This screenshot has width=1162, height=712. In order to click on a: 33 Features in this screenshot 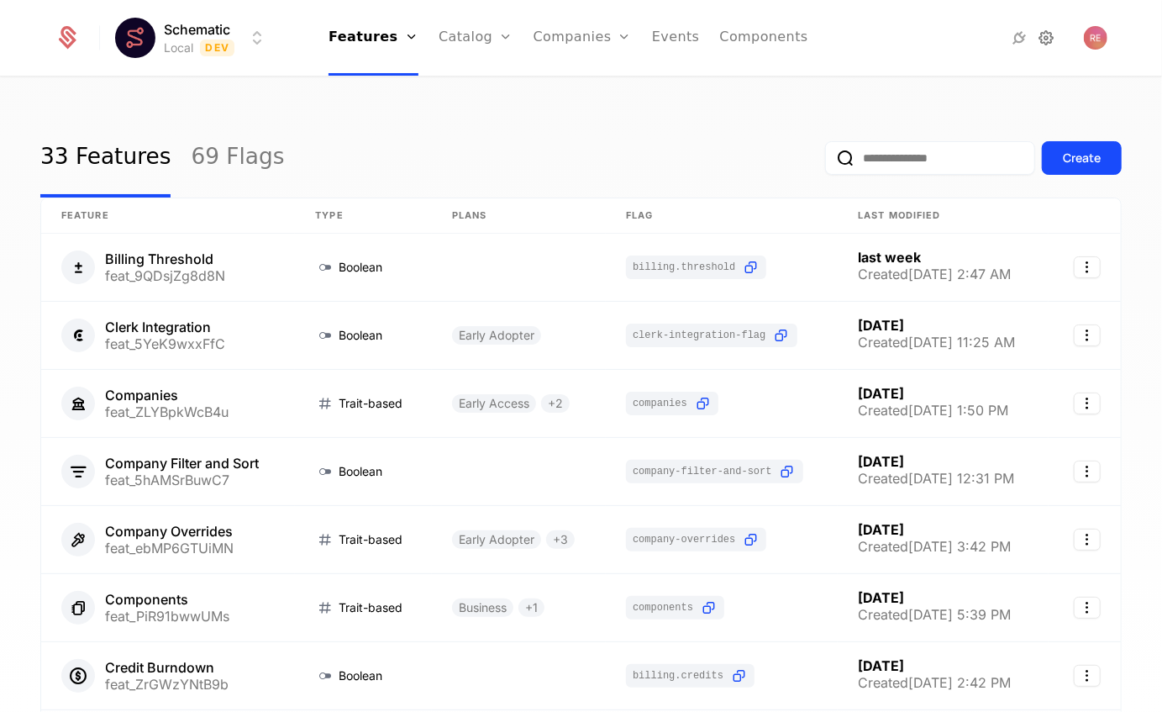, I will do `click(105, 158)`.